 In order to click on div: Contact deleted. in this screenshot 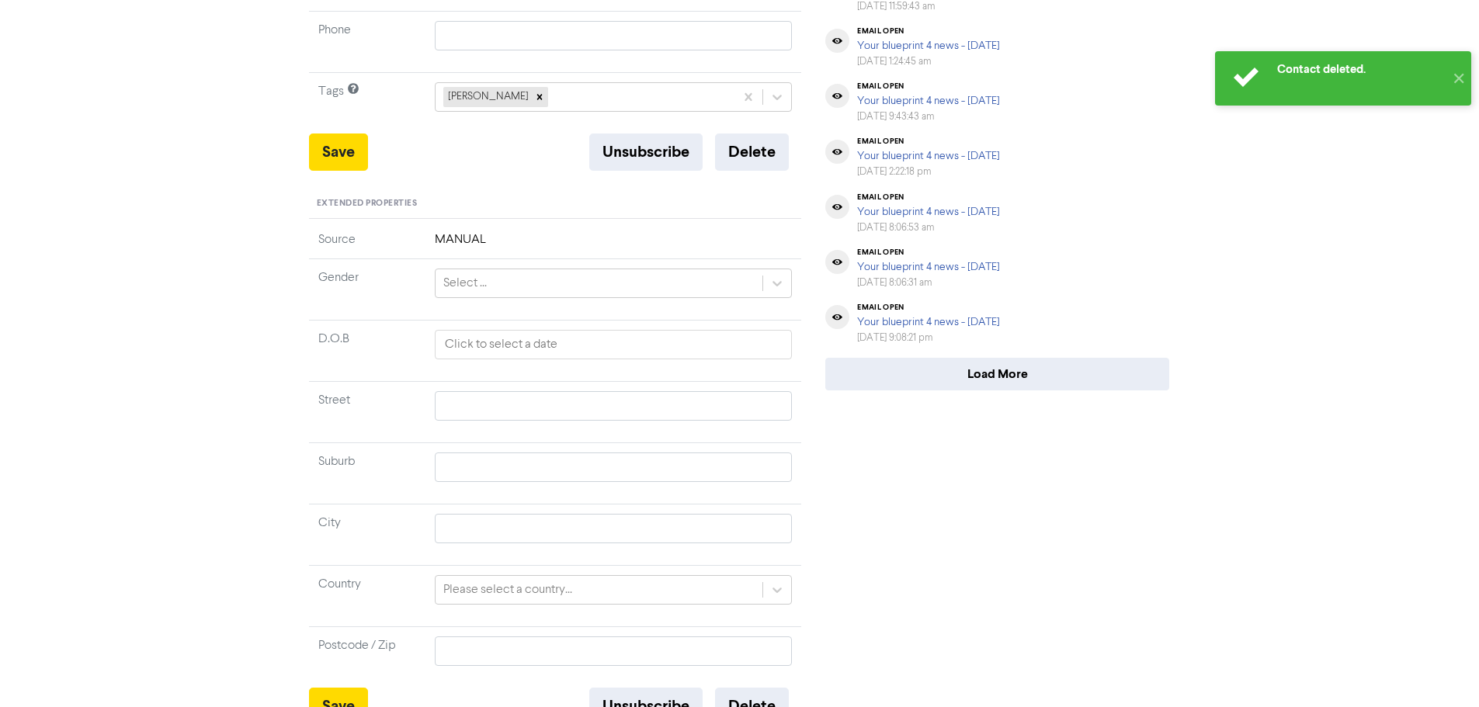, I will do `click(1360, 69)`.